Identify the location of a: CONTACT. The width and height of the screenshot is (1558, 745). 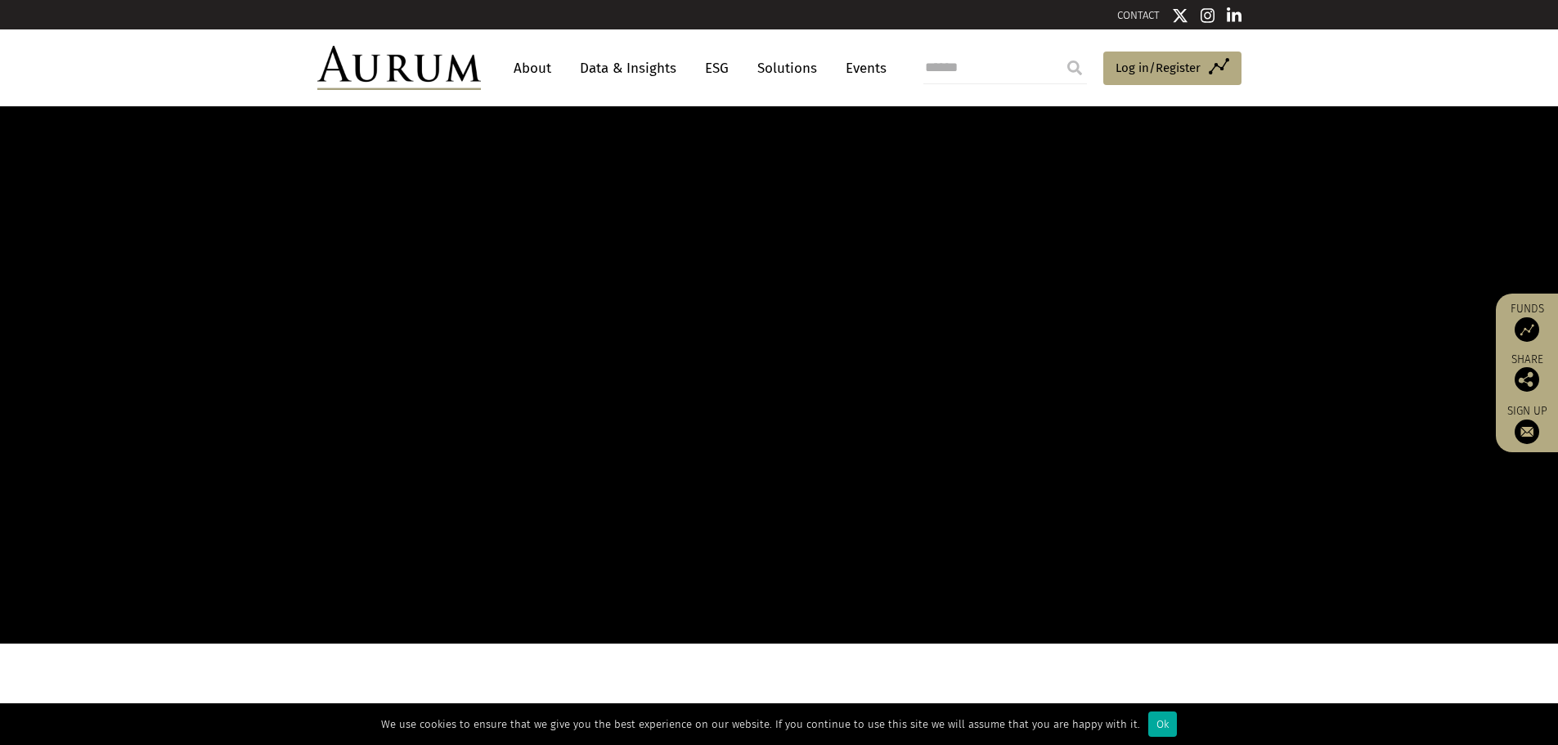
(1138, 15).